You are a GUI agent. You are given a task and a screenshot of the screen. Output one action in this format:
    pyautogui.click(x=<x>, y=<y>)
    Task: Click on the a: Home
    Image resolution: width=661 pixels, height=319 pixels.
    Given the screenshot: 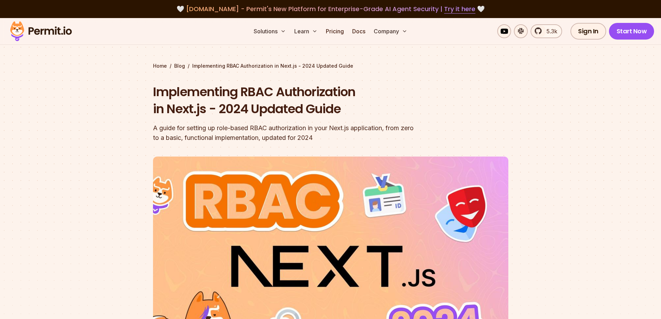 What is the action you would take?
    pyautogui.click(x=160, y=66)
    